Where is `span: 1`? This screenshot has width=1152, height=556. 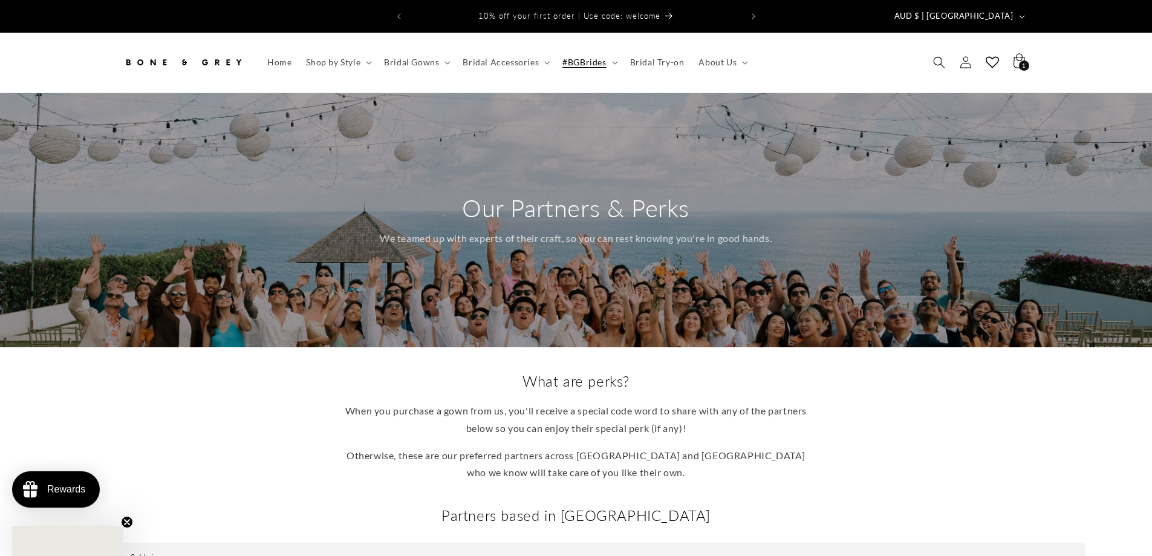 span: 1 is located at coordinates (1024, 65).